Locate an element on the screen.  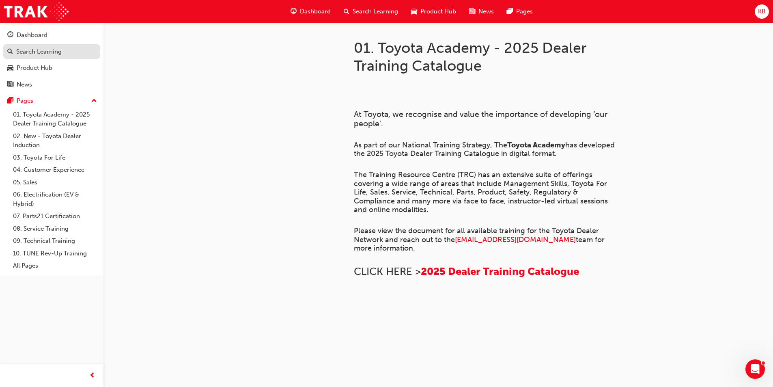
span: team for more information. is located at coordinates (480, 244).